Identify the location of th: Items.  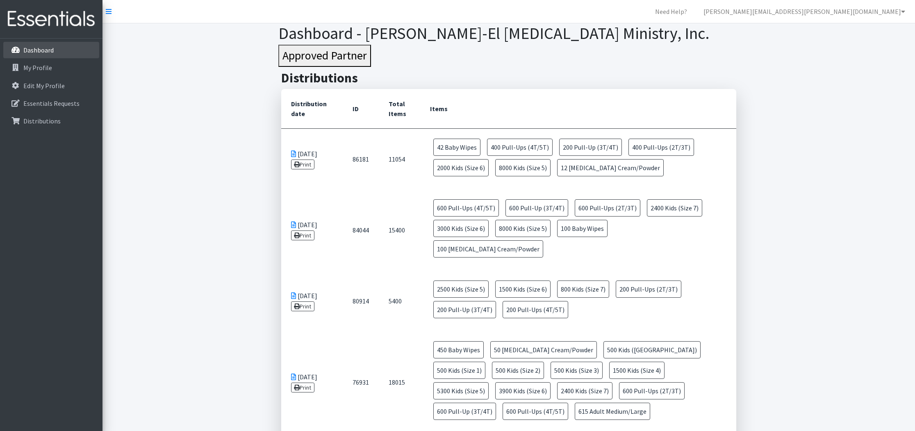
(578, 109).